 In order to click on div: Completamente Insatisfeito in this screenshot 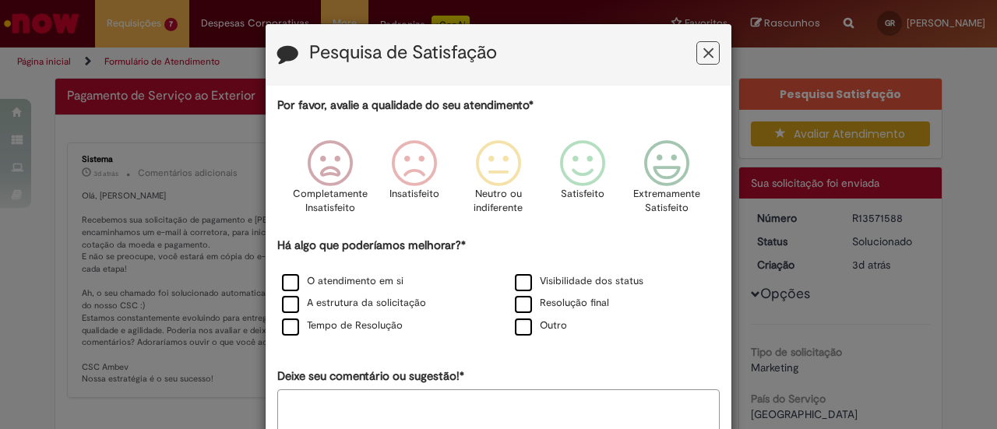, I will do `click(329, 181)`.